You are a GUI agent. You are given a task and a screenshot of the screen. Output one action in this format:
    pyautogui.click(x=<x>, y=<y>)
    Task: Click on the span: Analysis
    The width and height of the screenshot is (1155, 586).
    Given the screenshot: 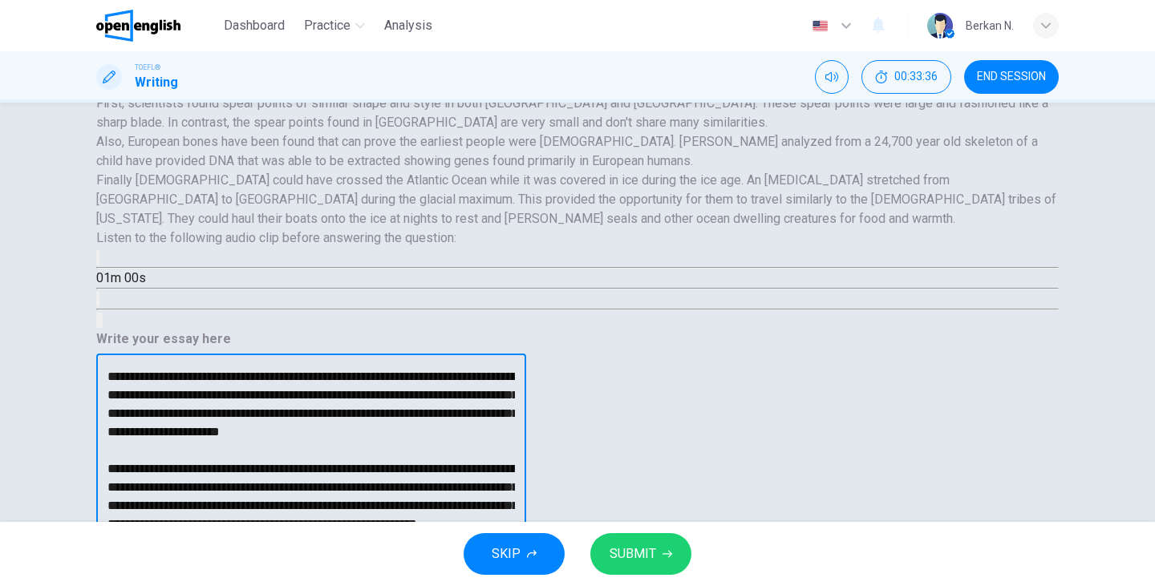 What is the action you would take?
    pyautogui.click(x=408, y=26)
    